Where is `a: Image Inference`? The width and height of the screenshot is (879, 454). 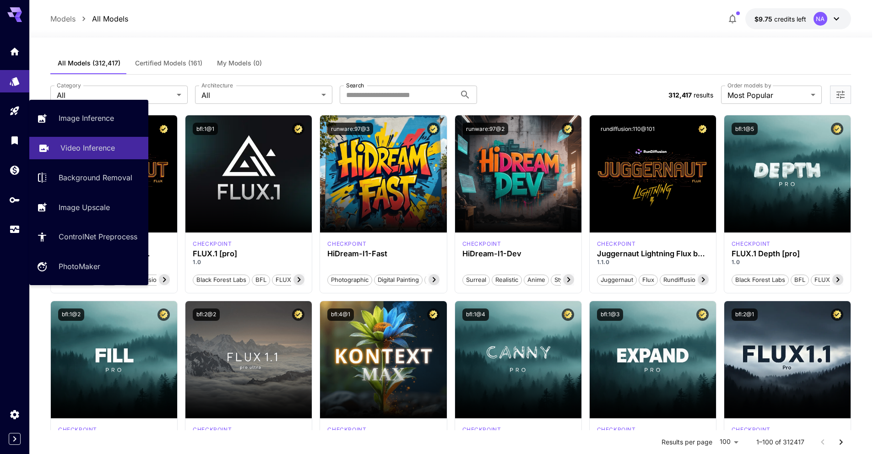
a: Image Inference is located at coordinates (89, 118).